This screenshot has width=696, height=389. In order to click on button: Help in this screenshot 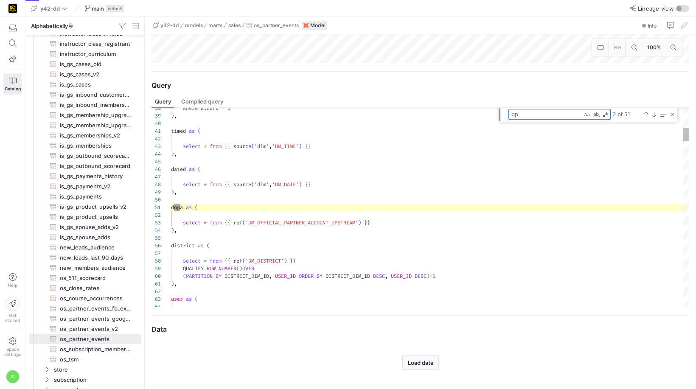, I will do `click(12, 281)`.